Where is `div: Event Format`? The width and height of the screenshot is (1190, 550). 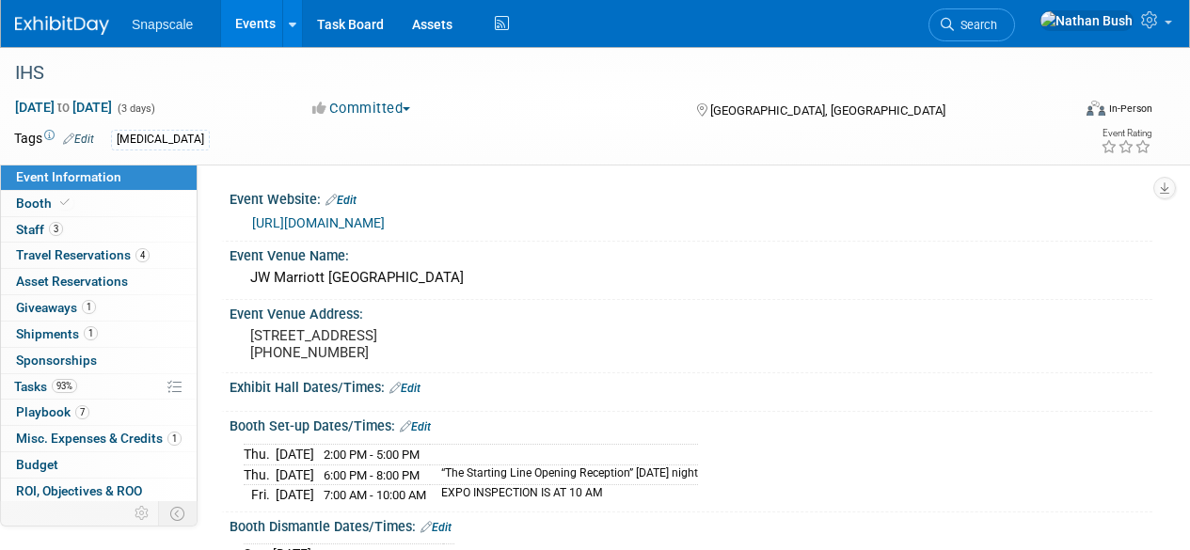
div: Event Format is located at coordinates (1068, 112).